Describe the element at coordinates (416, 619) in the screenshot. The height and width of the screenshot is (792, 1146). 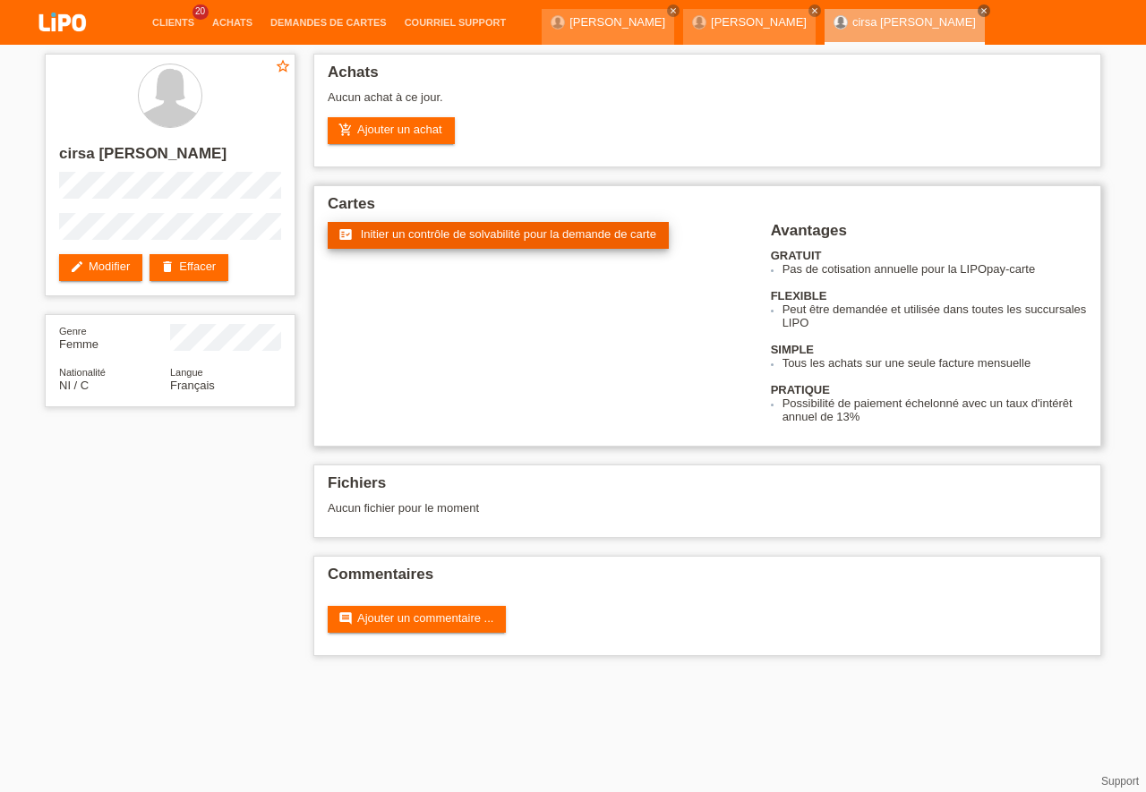
I see `a: commentAjouter un commentaire ...` at that location.